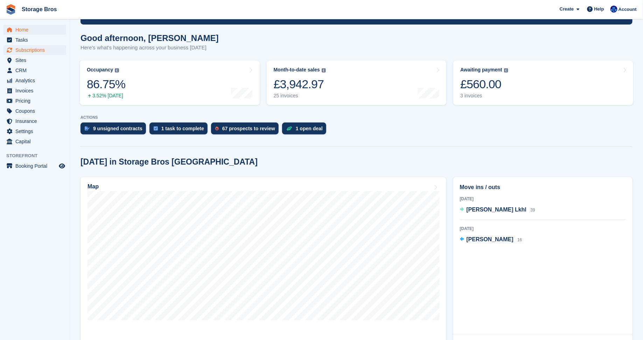 The width and height of the screenshot is (643, 340). What do you see at coordinates (36, 30) in the screenshot?
I see `span: Home` at bounding box center [36, 30].